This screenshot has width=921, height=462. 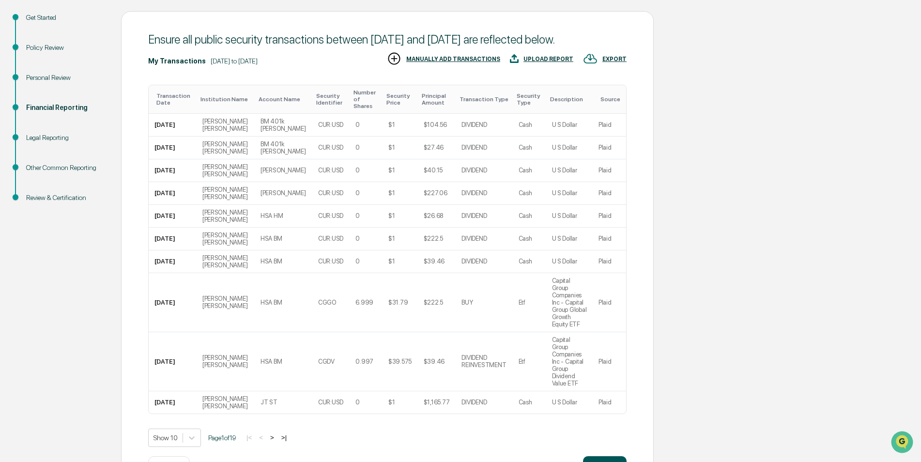 I want to click on div: $104.56, so click(x=435, y=124).